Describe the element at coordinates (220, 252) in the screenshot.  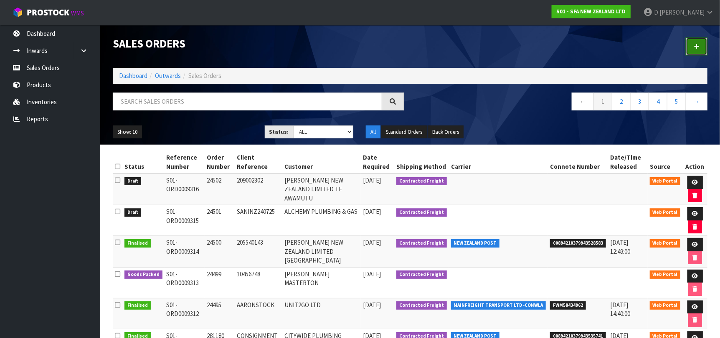
I see `td: 24500` at that location.